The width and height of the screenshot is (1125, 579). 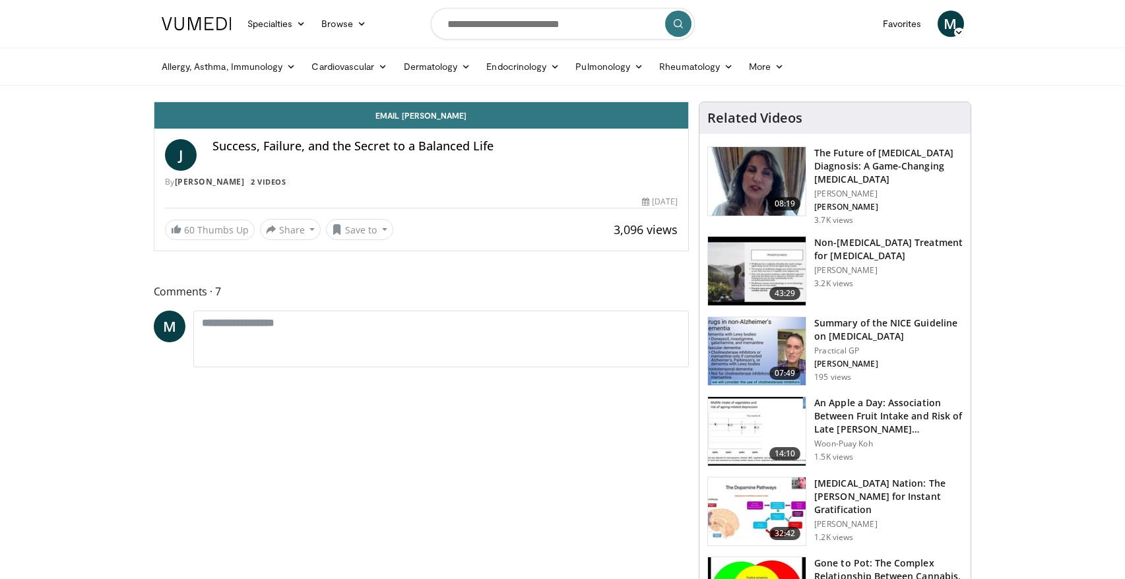 I want to click on span: 14:10, so click(x=785, y=454).